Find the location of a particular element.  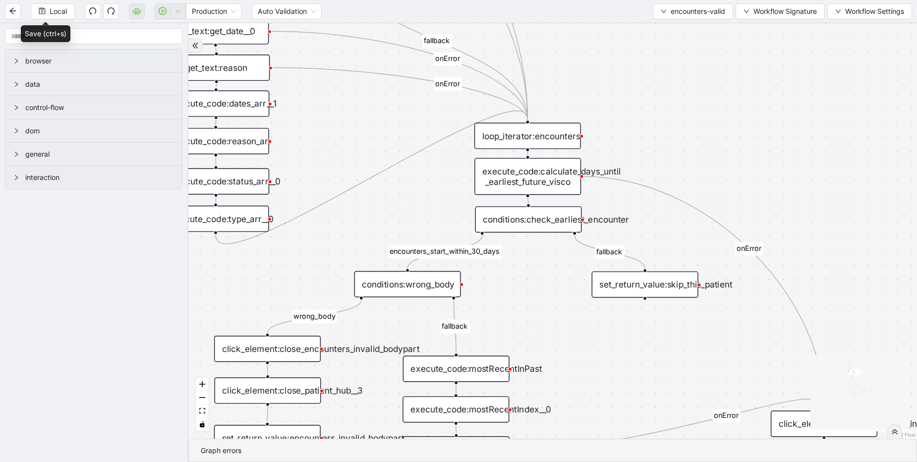

g: Edge from execute_code:status_arr__0 to execute_code:type_arr__0 is located at coordinates (216, 200).